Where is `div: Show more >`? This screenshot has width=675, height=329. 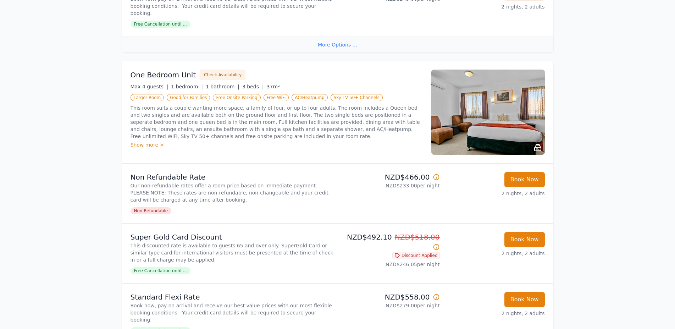 div: Show more > is located at coordinates (277, 145).